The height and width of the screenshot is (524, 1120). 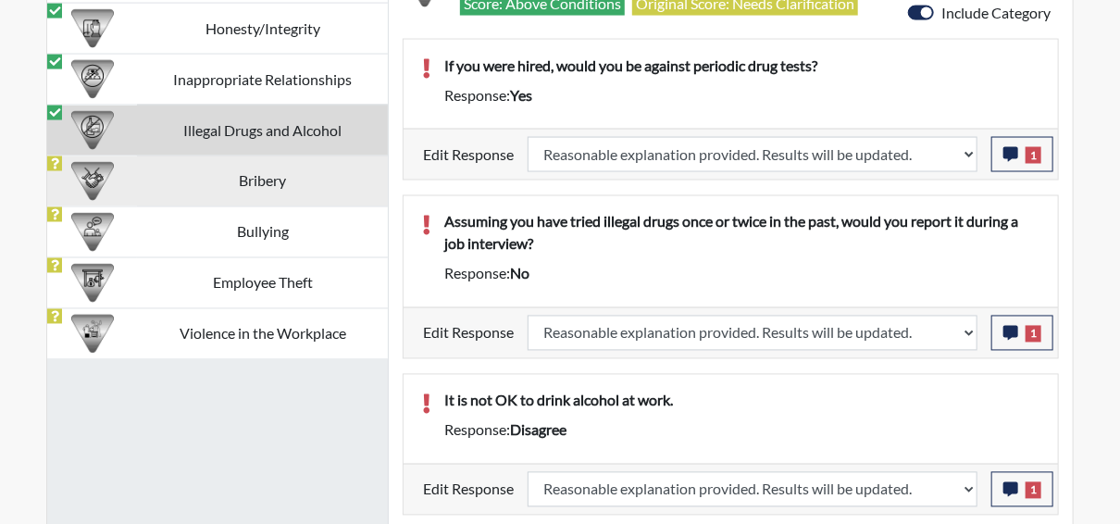 What do you see at coordinates (521, 94) in the screenshot?
I see `span: yes` at bounding box center [521, 94].